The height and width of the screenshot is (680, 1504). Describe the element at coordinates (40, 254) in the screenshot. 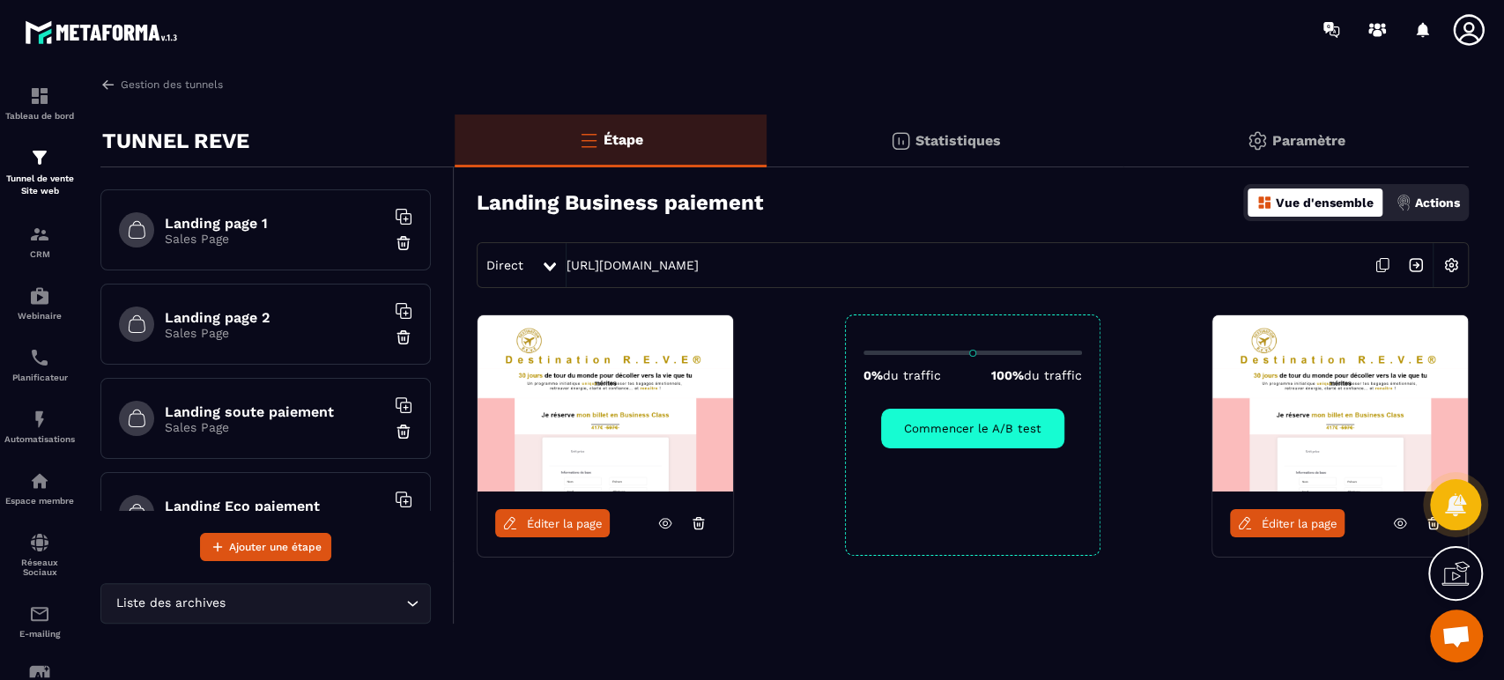

I see `p: CRM` at that location.